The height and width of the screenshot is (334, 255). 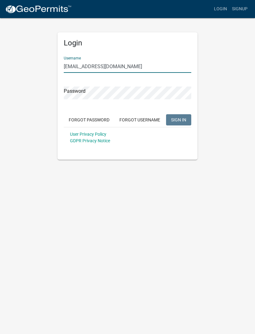 What do you see at coordinates (221, 9) in the screenshot?
I see `a: Login` at bounding box center [221, 9].